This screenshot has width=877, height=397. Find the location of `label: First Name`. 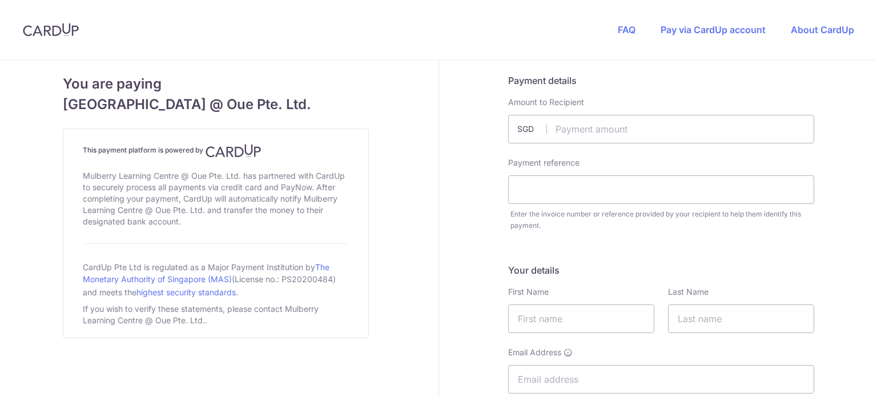

label: First Name is located at coordinates (528, 292).